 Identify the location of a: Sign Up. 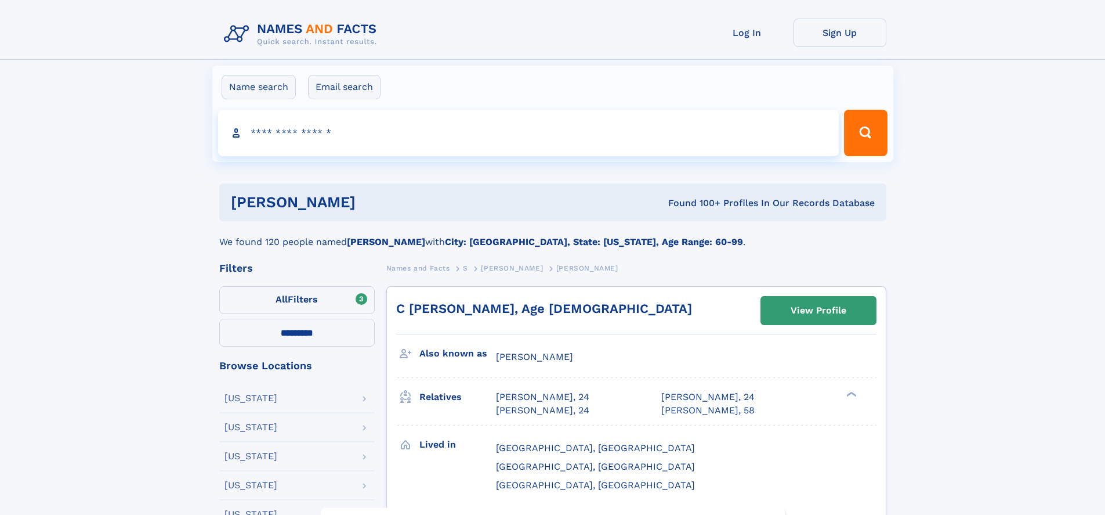
(840, 32).